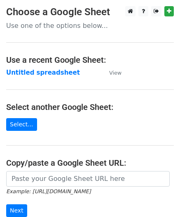 Image resolution: width=180 pixels, height=217 pixels. What do you see at coordinates (115, 73) in the screenshot?
I see `small: View` at bounding box center [115, 73].